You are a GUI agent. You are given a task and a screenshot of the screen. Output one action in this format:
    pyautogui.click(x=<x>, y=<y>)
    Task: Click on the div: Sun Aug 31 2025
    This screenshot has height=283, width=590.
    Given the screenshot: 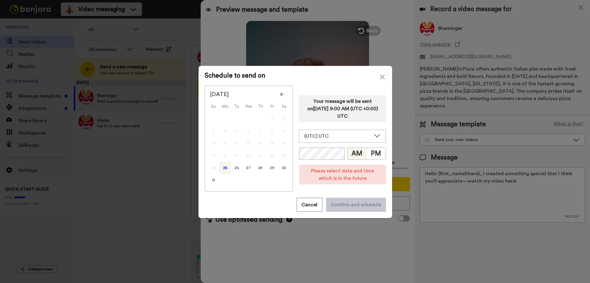 What is the action you would take?
    pyautogui.click(x=213, y=180)
    